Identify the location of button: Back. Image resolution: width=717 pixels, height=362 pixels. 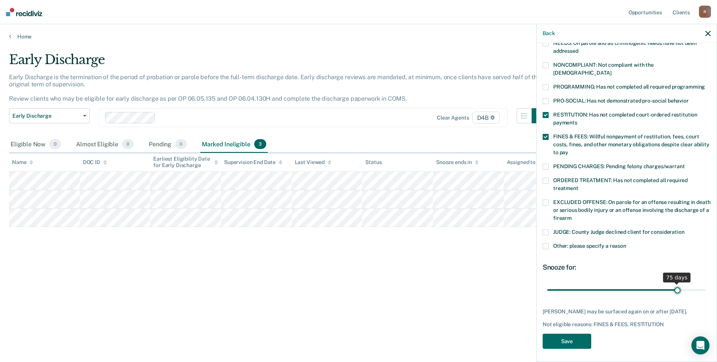
(549, 33).